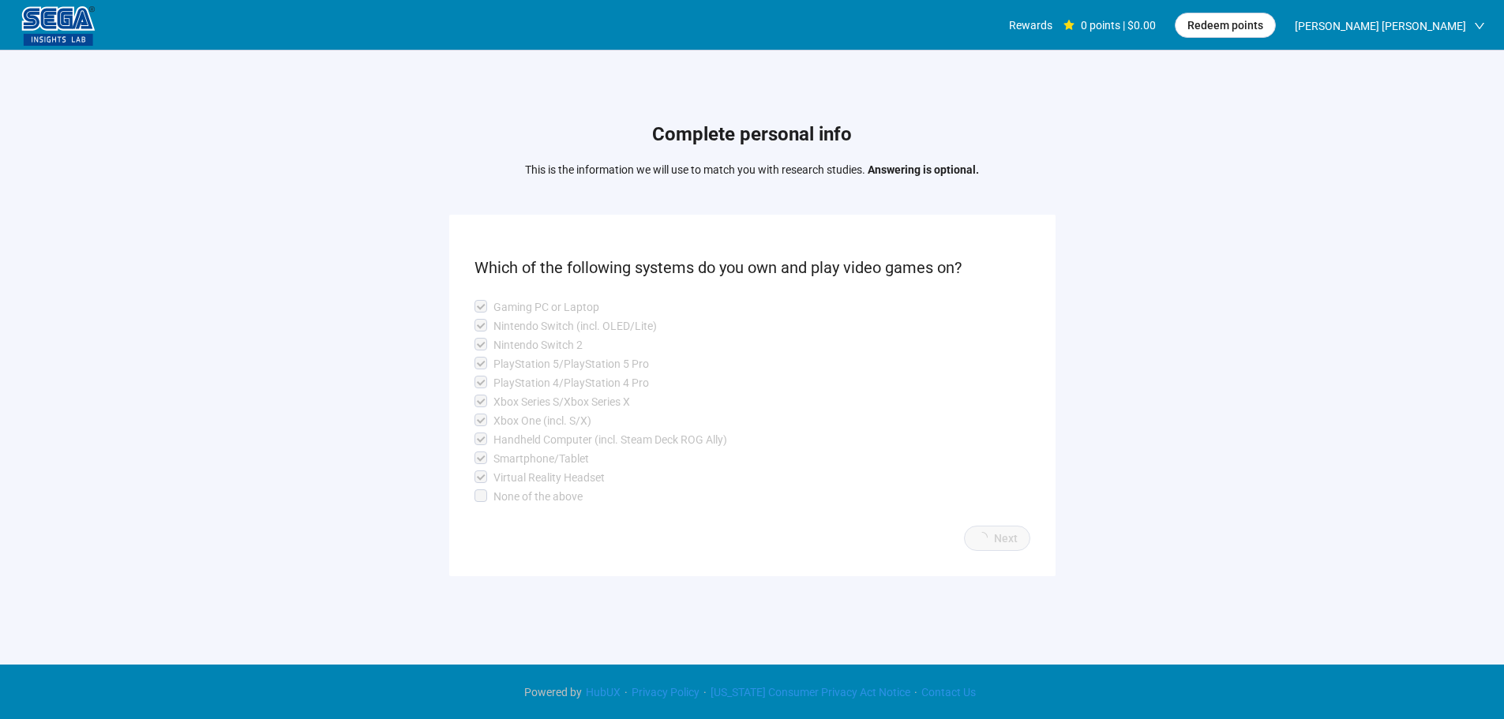 This screenshot has width=1504, height=719. Describe the element at coordinates (1006, 539) in the screenshot. I see `span: Next` at that location.